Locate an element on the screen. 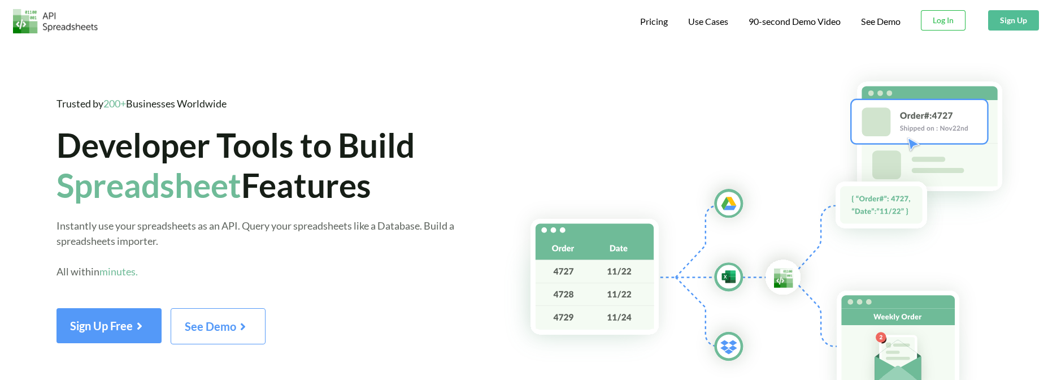  span: 90-second Demo Video is located at coordinates (794, 21).